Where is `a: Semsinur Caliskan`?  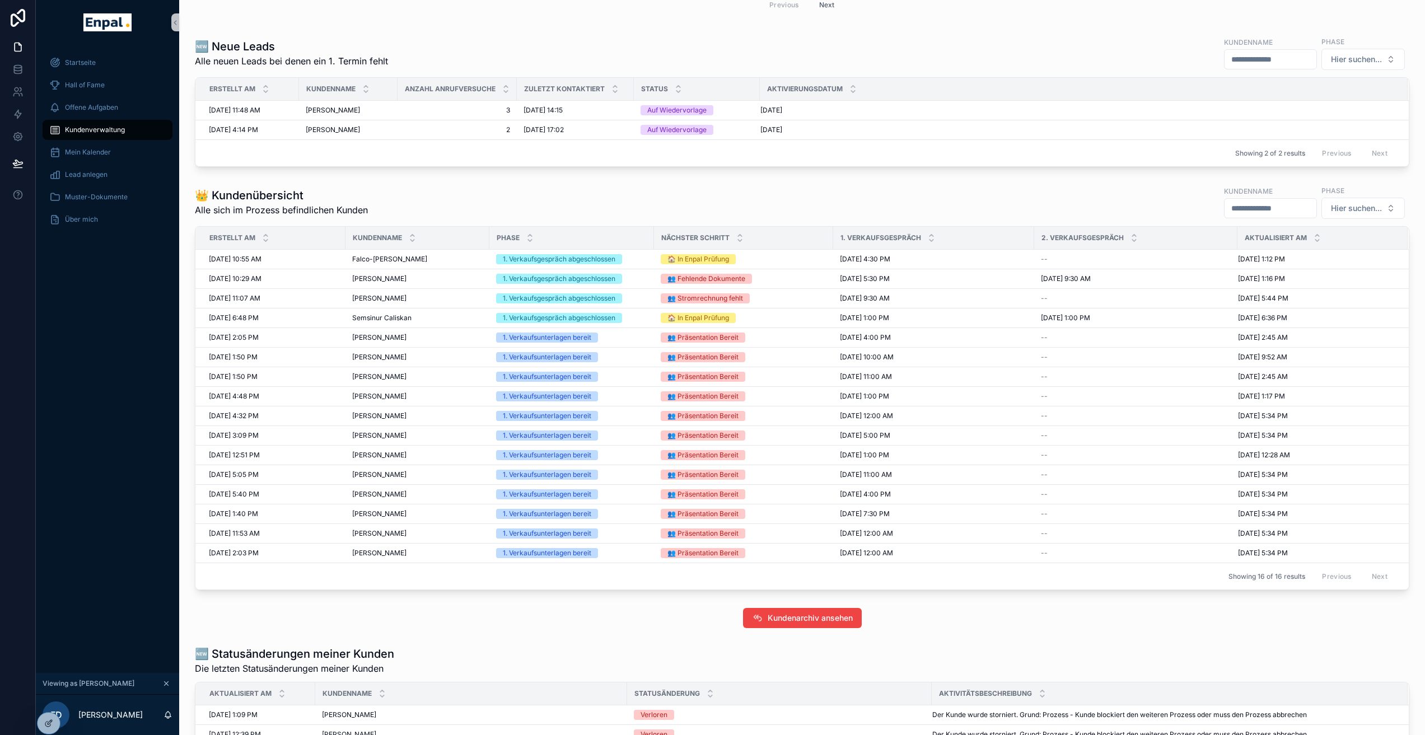 a: Semsinur Caliskan is located at coordinates (417, 318).